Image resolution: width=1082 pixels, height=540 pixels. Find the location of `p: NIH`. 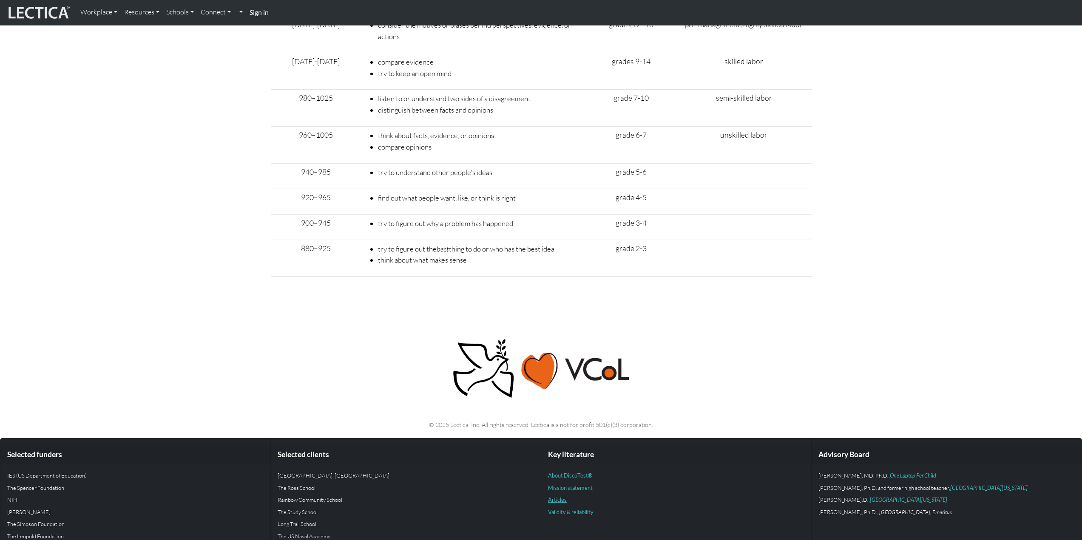

p: NIH is located at coordinates (135, 500).